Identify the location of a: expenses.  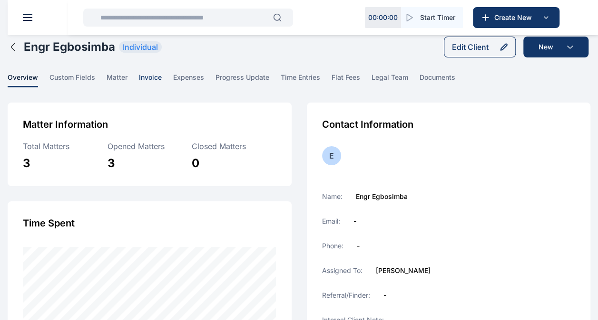
(194, 80).